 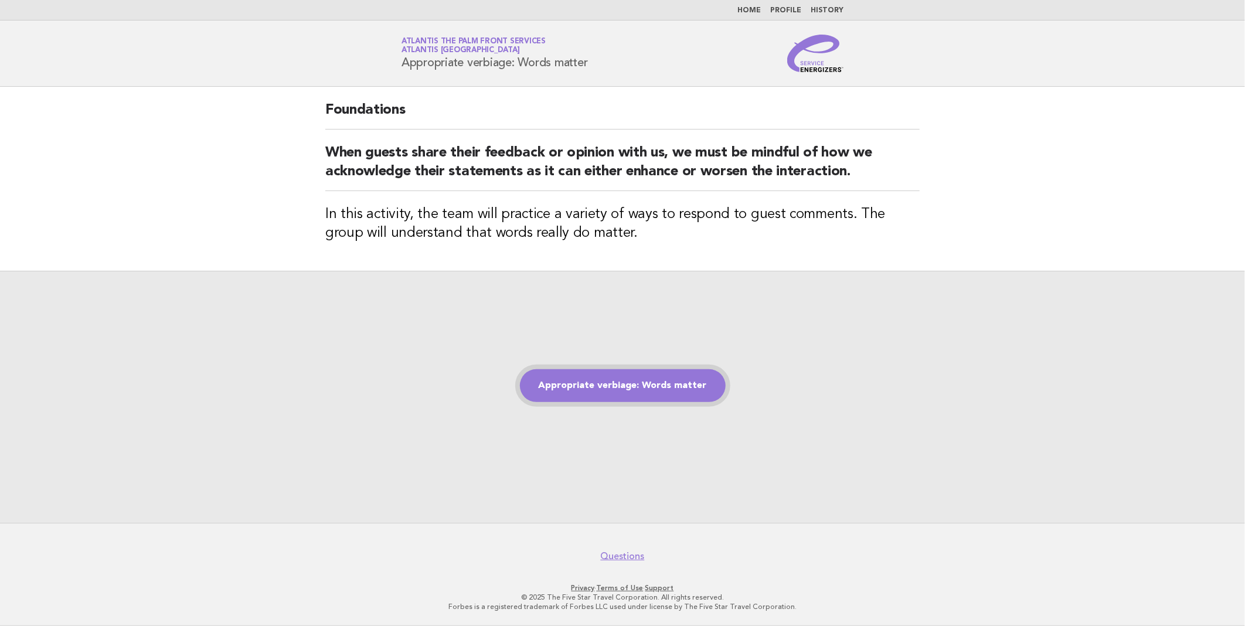 What do you see at coordinates (620, 588) in the screenshot?
I see `a: Terms of Use` at bounding box center [620, 588].